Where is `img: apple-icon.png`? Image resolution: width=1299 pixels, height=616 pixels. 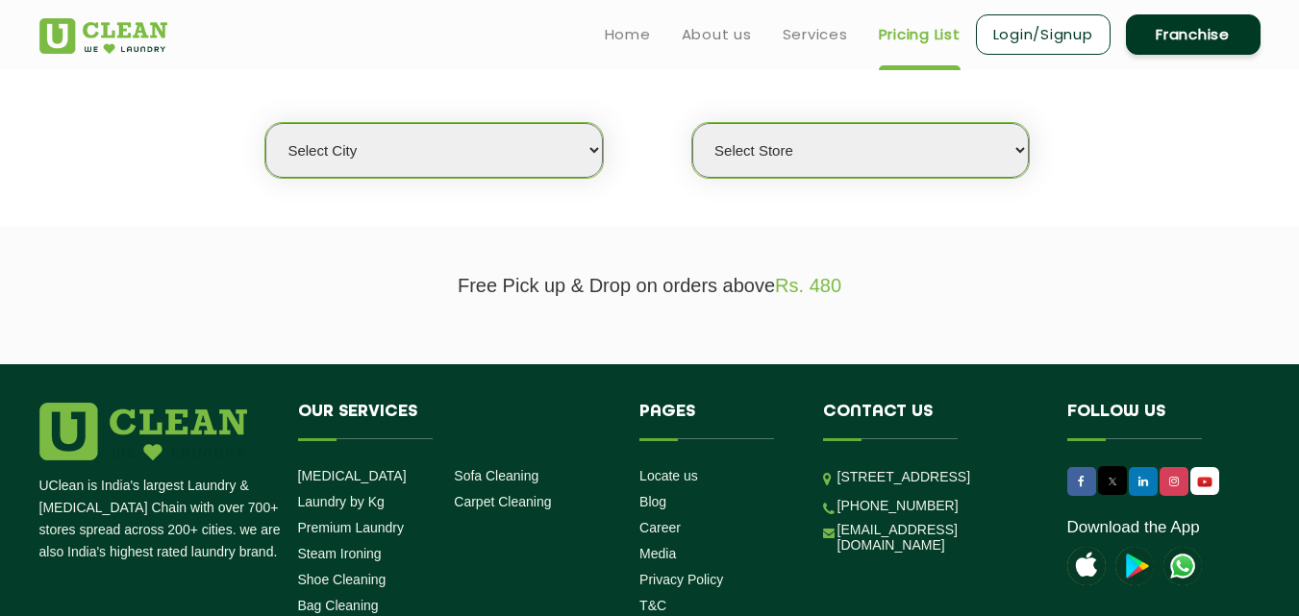 img: apple-icon.png is located at coordinates (1086, 566).